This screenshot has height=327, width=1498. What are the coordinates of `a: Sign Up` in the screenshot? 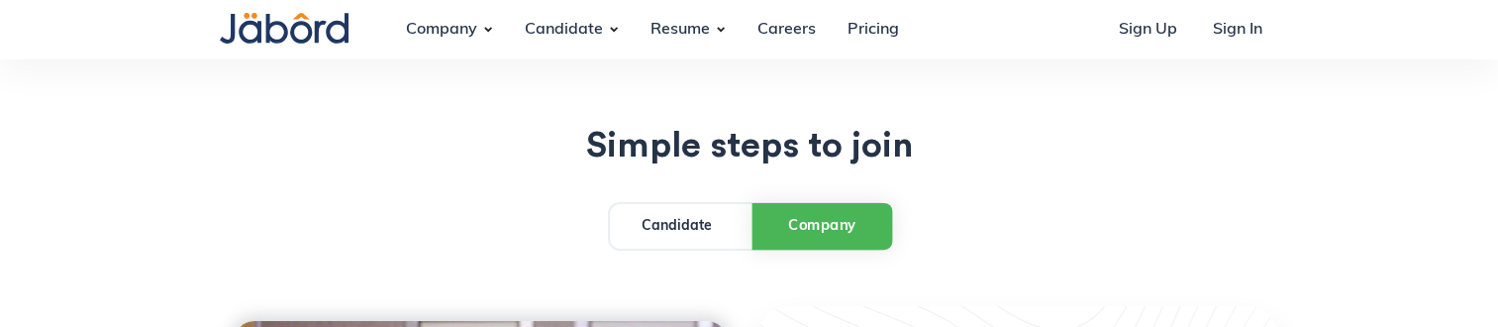 It's located at (1147, 30).